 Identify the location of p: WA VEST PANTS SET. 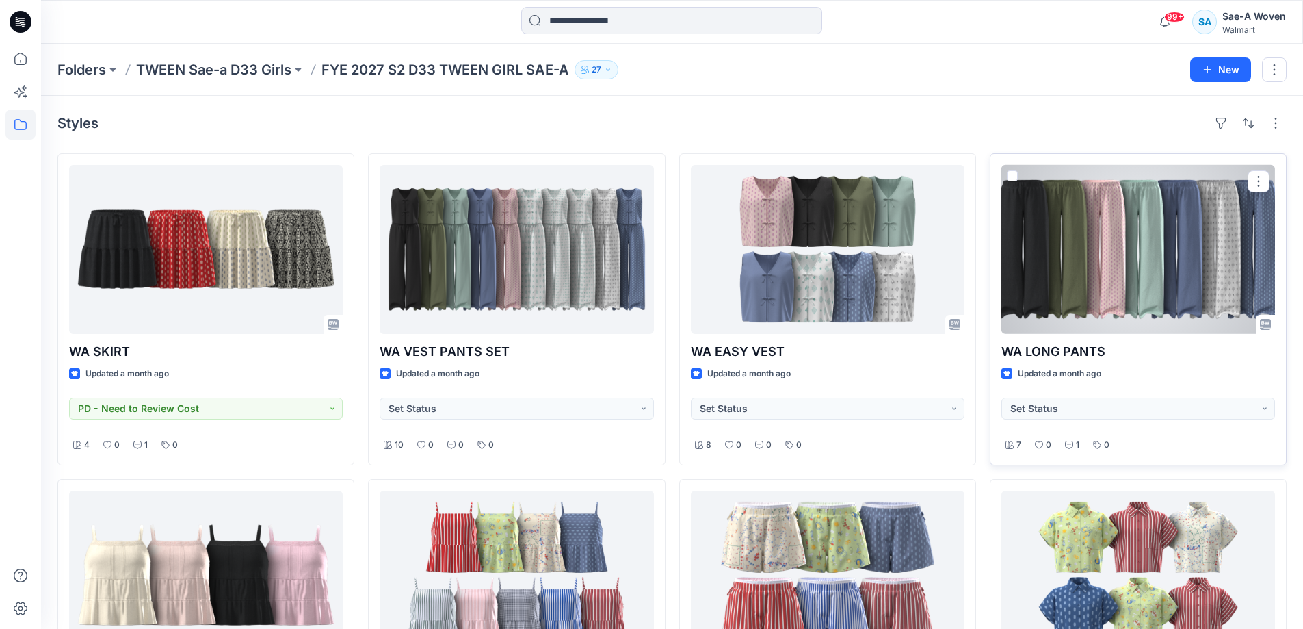
(516, 352).